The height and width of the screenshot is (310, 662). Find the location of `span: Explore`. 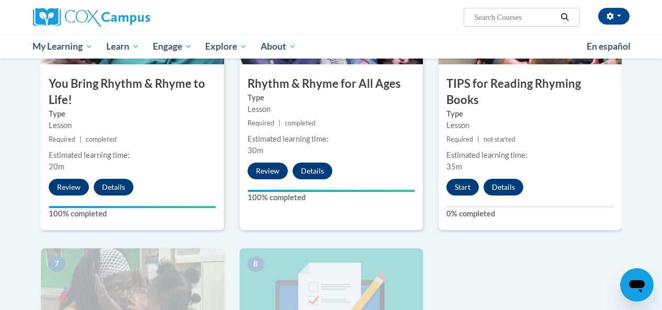

span: Explore is located at coordinates (226, 47).